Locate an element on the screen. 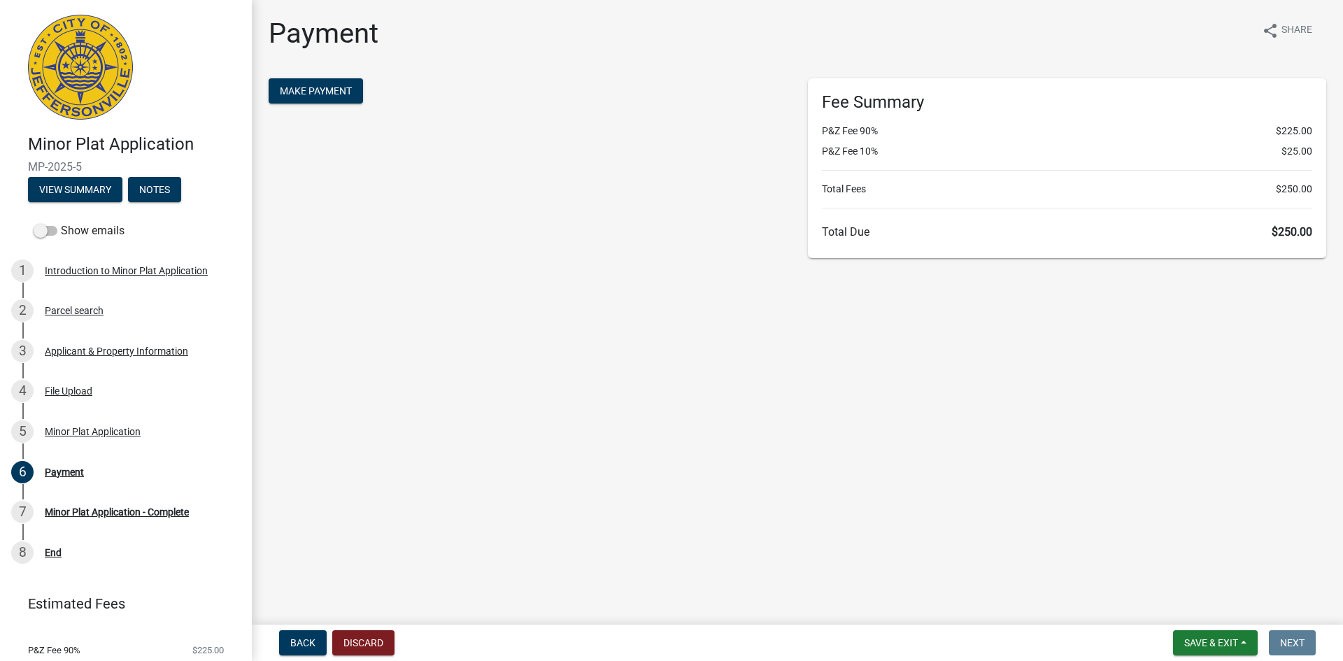 The height and width of the screenshot is (661, 1343). span: Back is located at coordinates (303, 643).